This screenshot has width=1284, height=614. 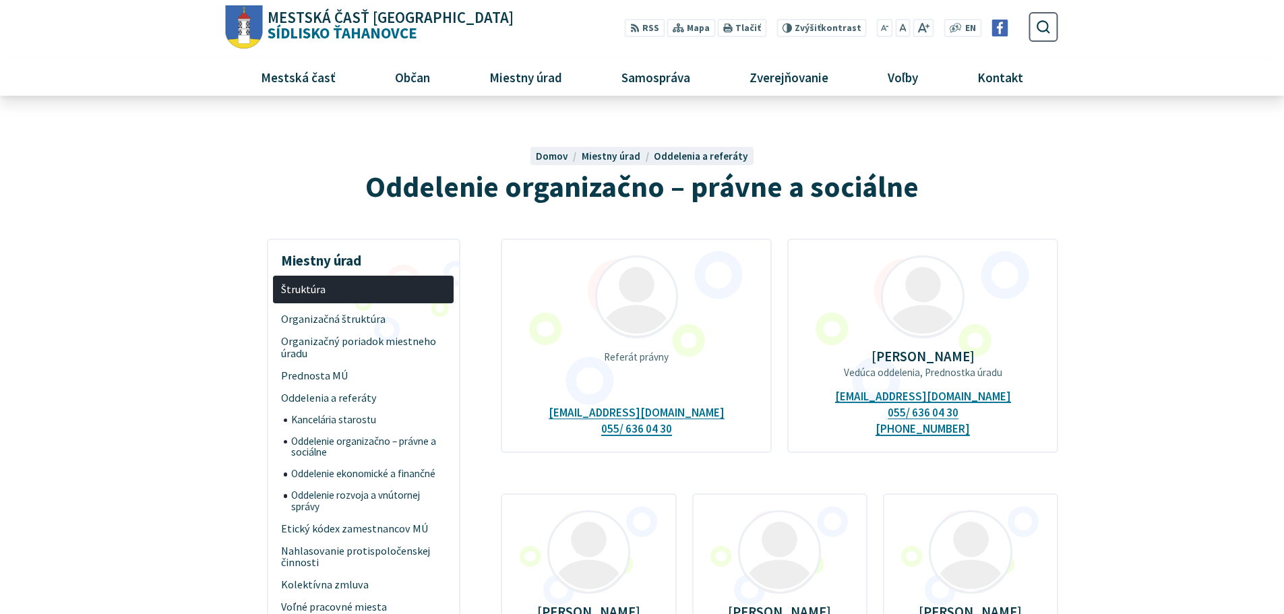 I want to click on span: Občan, so click(x=412, y=77).